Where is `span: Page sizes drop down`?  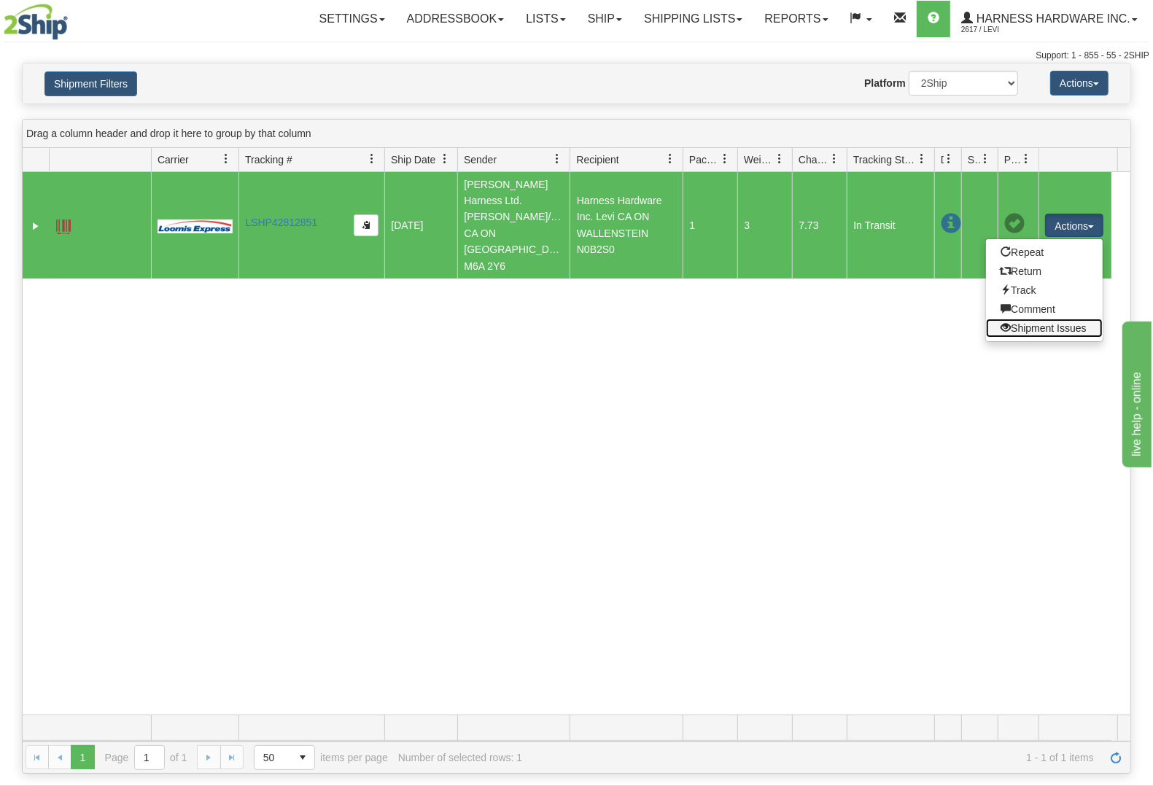 span: Page sizes drop down is located at coordinates (284, 758).